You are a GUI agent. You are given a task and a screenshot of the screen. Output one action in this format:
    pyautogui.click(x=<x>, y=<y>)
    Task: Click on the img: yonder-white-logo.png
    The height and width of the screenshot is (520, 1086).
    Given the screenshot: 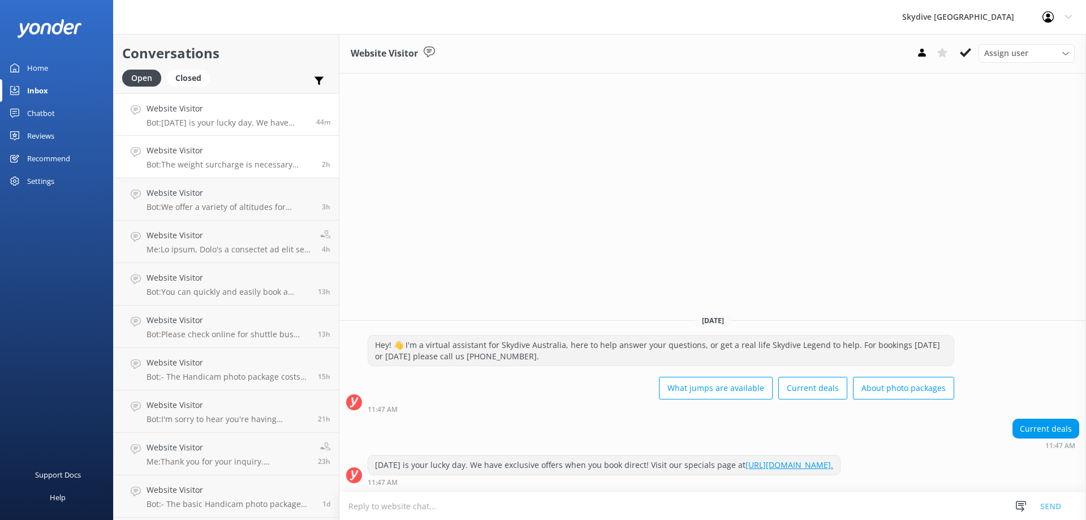 What is the action you would take?
    pyautogui.click(x=49, y=28)
    